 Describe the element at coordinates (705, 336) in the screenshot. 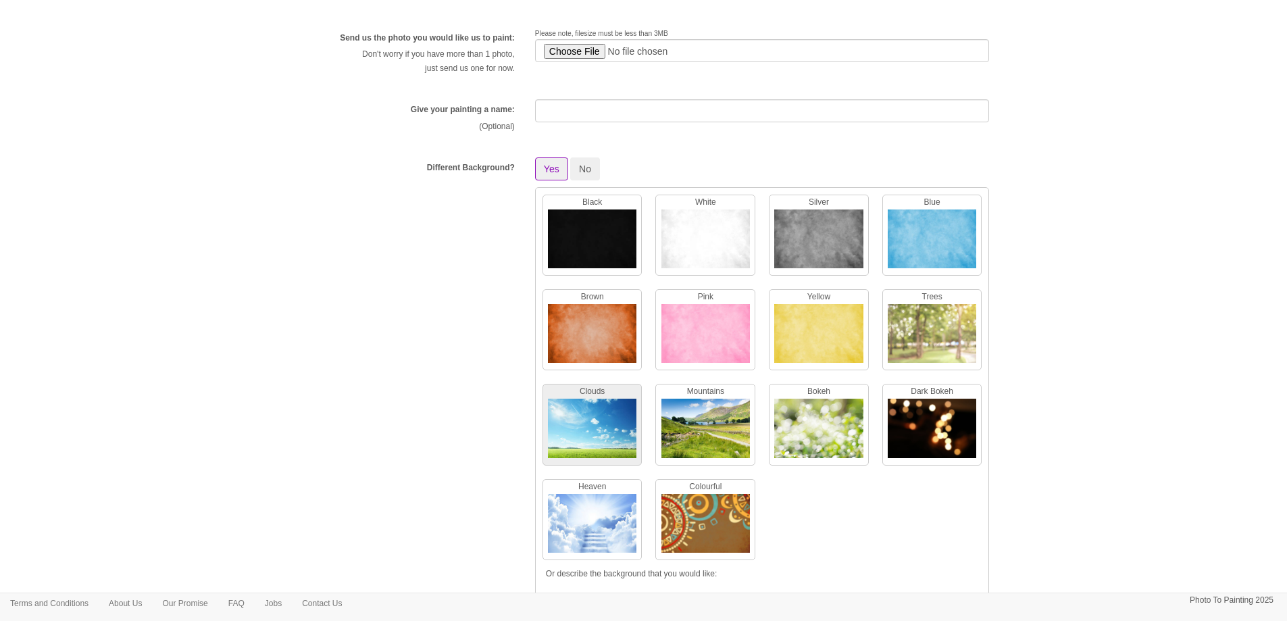

I see `img: Pink` at that location.